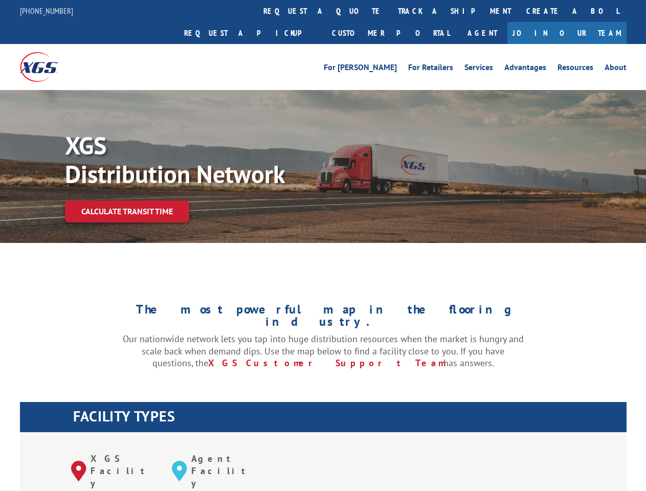 The height and width of the screenshot is (491, 646). I want to click on a: Join Our Team, so click(567, 33).